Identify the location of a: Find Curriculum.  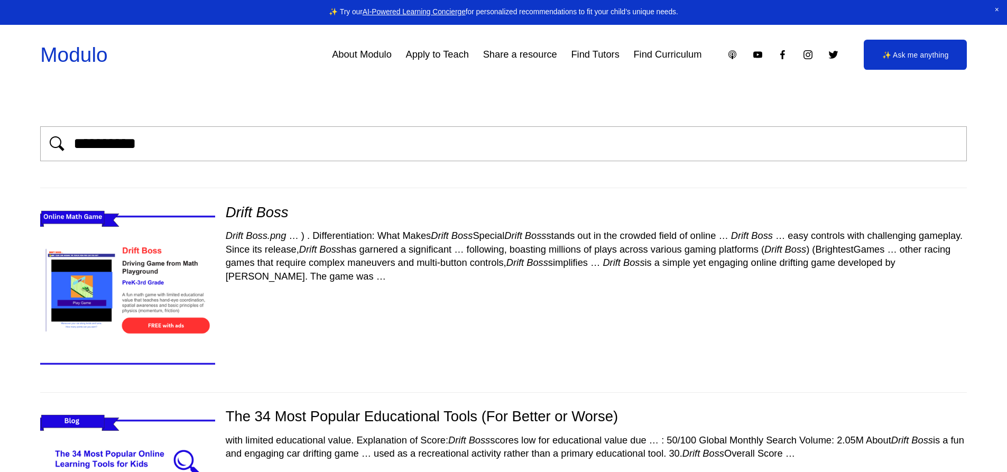
(667, 54).